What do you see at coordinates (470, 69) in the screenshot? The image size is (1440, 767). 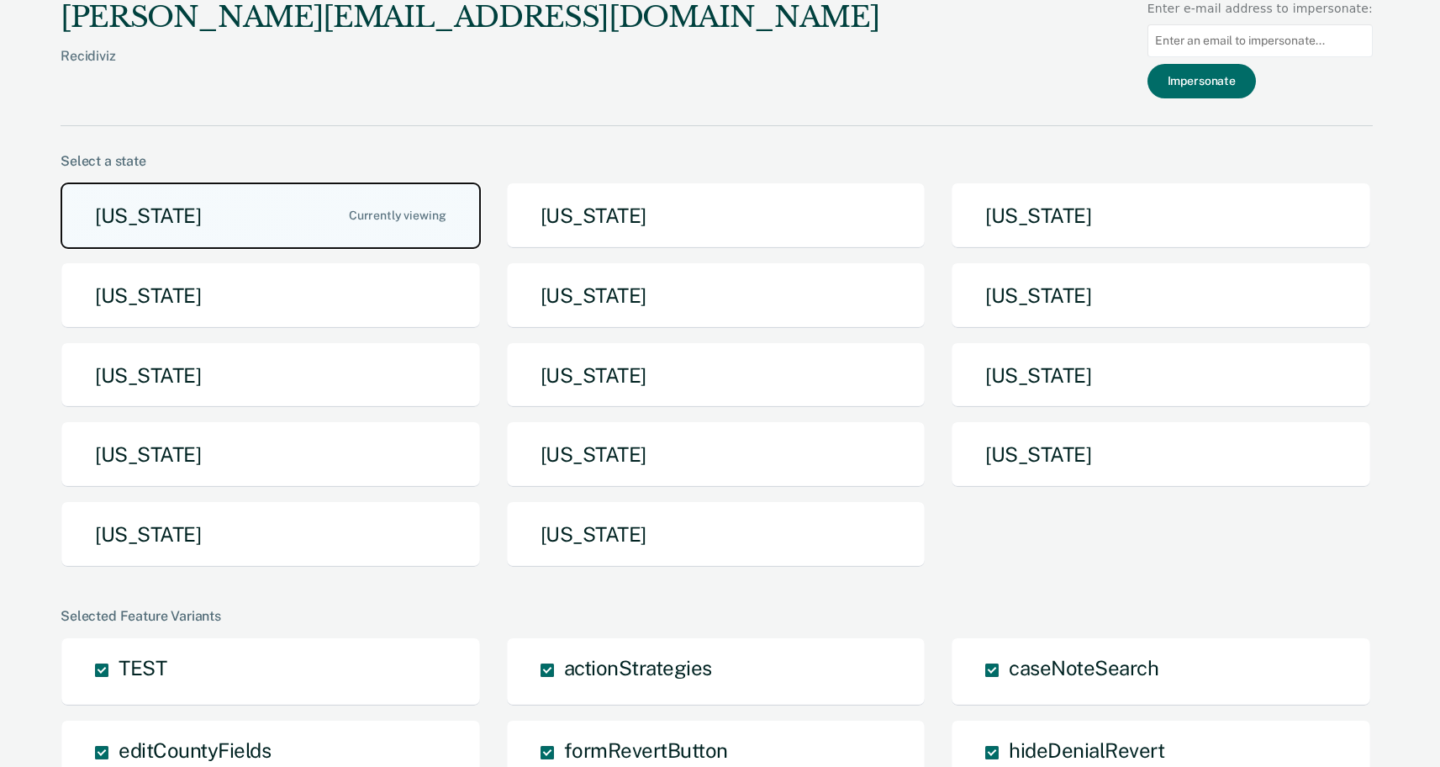 I see `div: Recidiviz` at bounding box center [470, 69].